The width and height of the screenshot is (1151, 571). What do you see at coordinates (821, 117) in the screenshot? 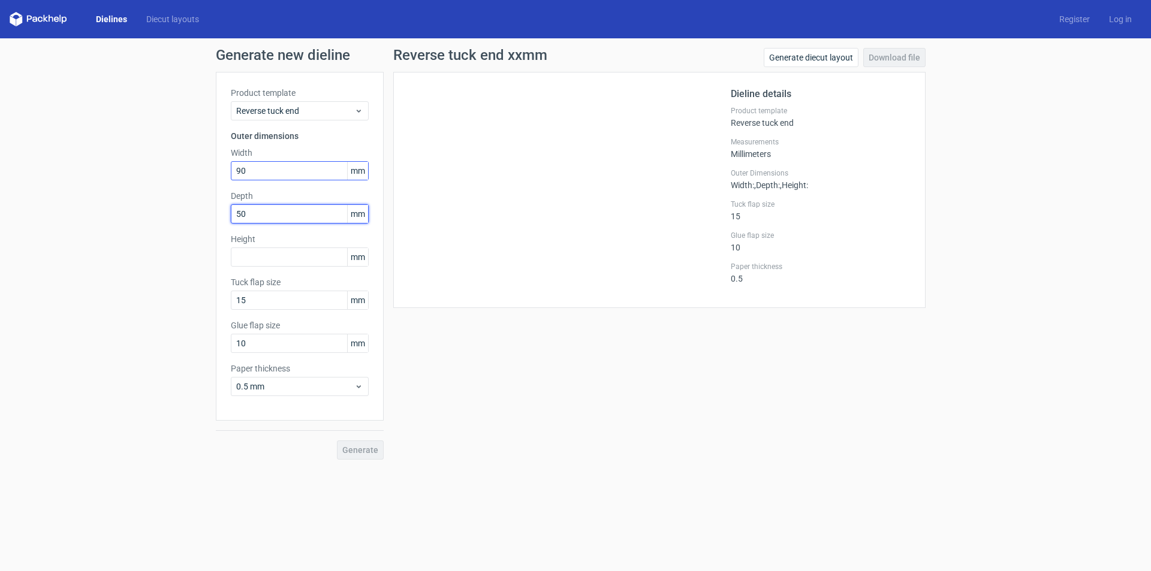
I see `div: Reverse tuck end` at bounding box center [821, 117].